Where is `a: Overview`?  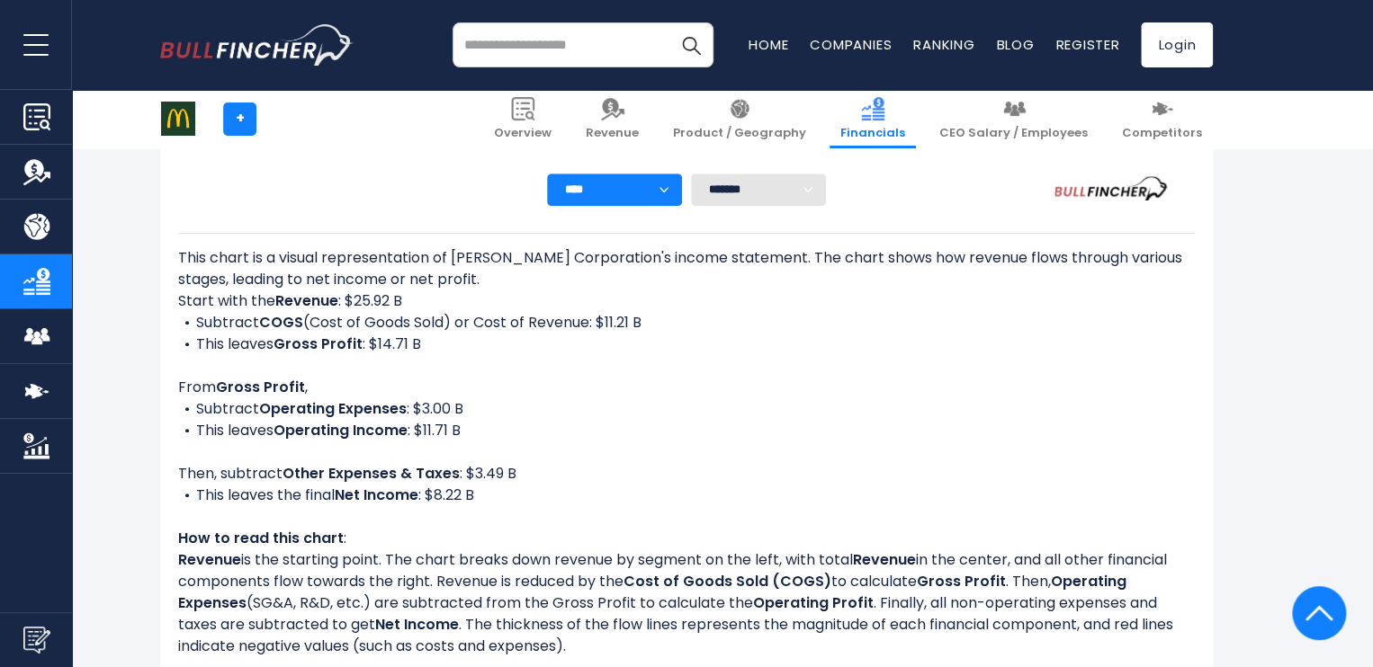
a: Overview is located at coordinates (523, 119).